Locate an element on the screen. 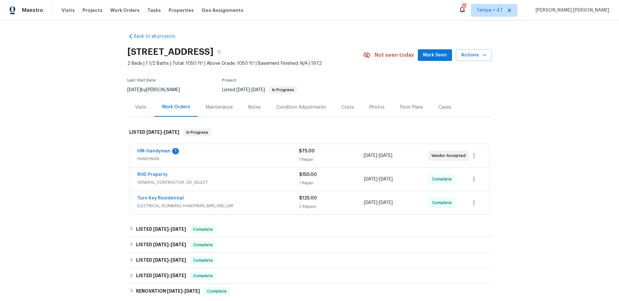 The height and width of the screenshot is (301, 619). span: Last Visit Date is located at coordinates (141, 80).